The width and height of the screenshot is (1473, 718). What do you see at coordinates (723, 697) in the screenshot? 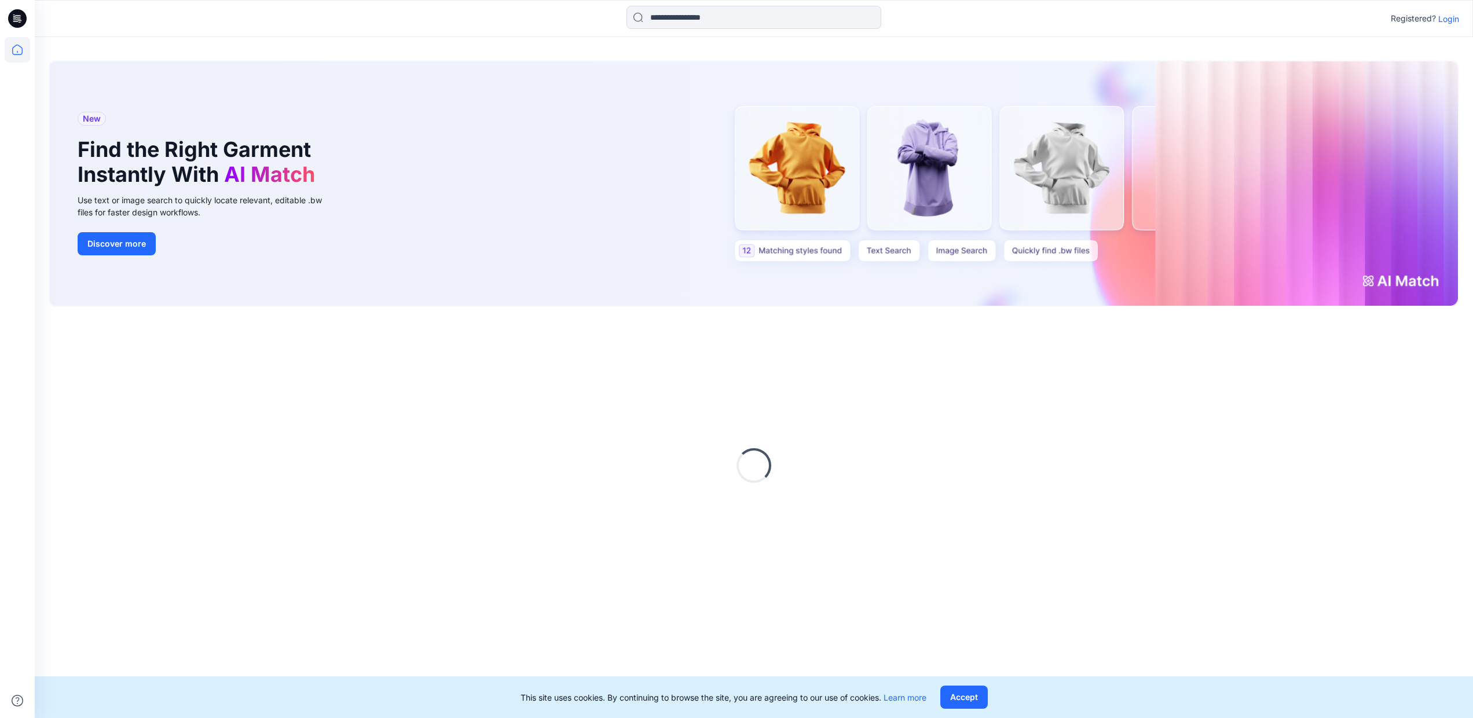
I see `p: This site uses cookies. By continuing to browse the site, you are agreeing to our use of cookies.` at bounding box center [723, 697].